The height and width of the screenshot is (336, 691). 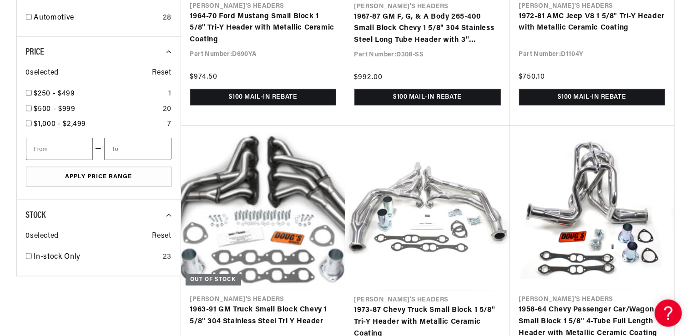 What do you see at coordinates (60, 149) in the screenshot?
I see `input: From` at bounding box center [60, 149].